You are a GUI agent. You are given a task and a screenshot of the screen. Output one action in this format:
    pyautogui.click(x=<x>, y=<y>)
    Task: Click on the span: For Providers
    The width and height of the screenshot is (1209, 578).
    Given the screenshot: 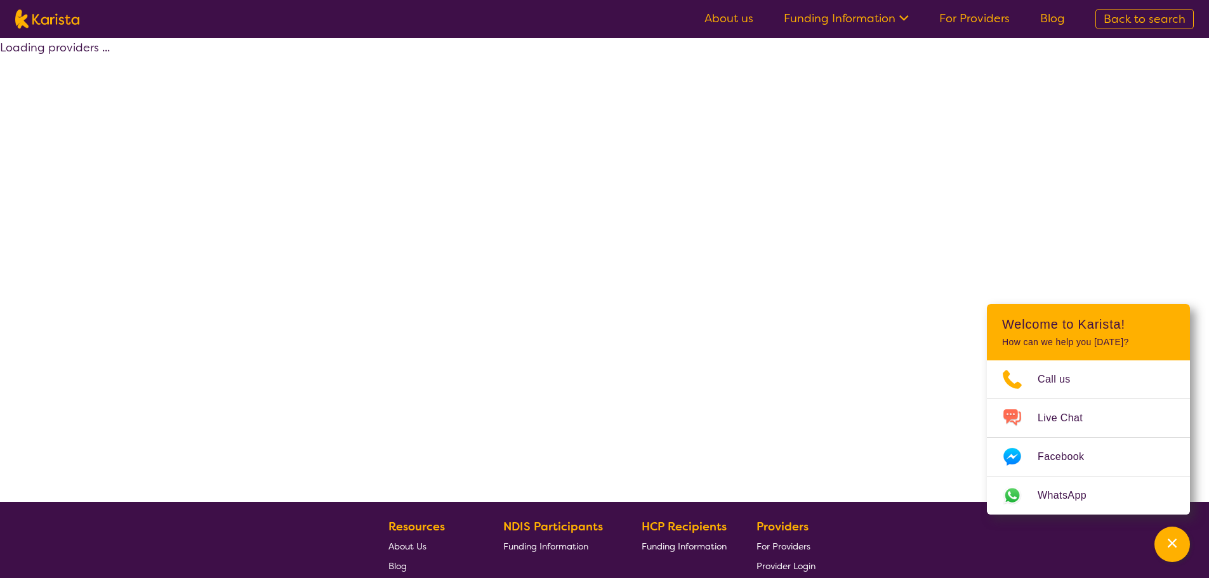 What is the action you would take?
    pyautogui.click(x=783, y=546)
    